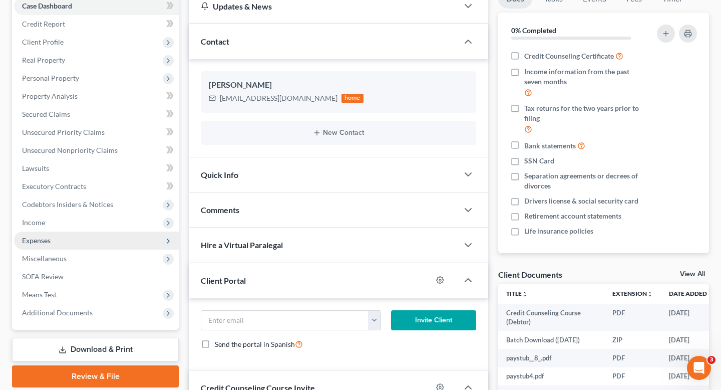 The image size is (721, 390). What do you see at coordinates (693, 274) in the screenshot?
I see `a: View All` at bounding box center [693, 274].